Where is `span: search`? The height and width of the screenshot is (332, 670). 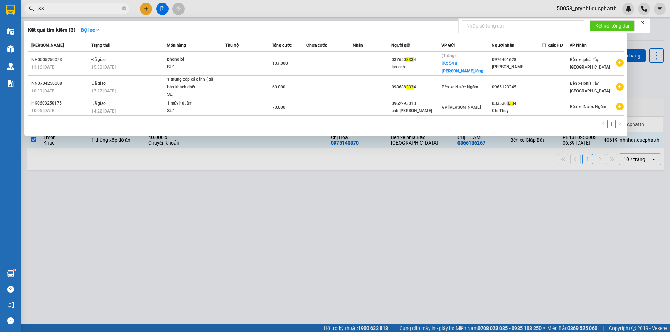
span: search is located at coordinates (31, 9).